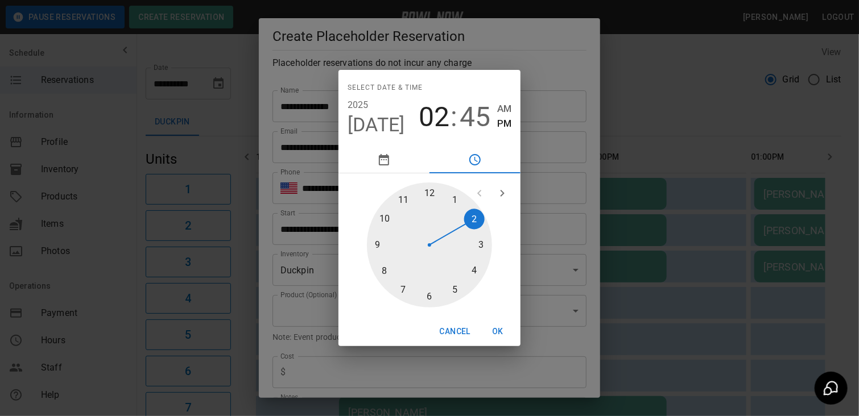  I want to click on span: AM, so click(504, 109).